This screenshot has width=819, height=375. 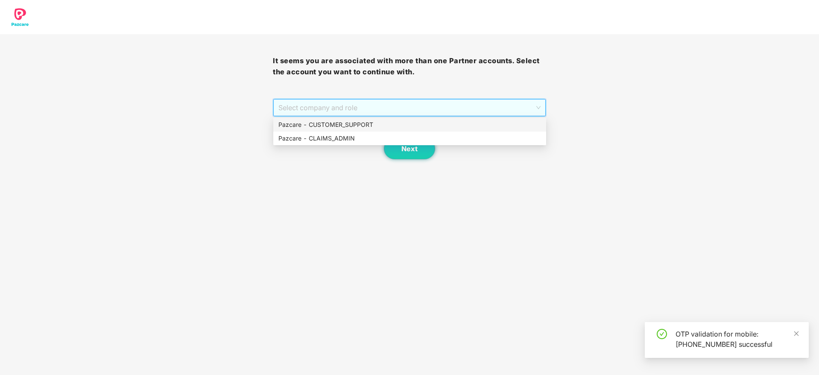 I want to click on h3: It seems you are associated with more than one Partner accounts. Select the account you want to c..., so click(x=409, y=66).